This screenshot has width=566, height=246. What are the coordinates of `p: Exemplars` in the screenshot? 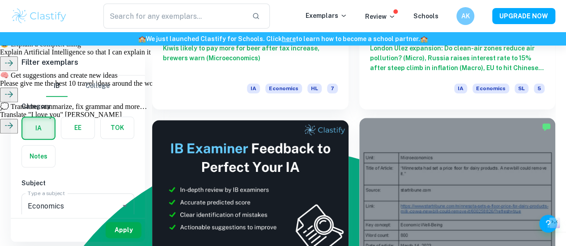 It's located at (326, 16).